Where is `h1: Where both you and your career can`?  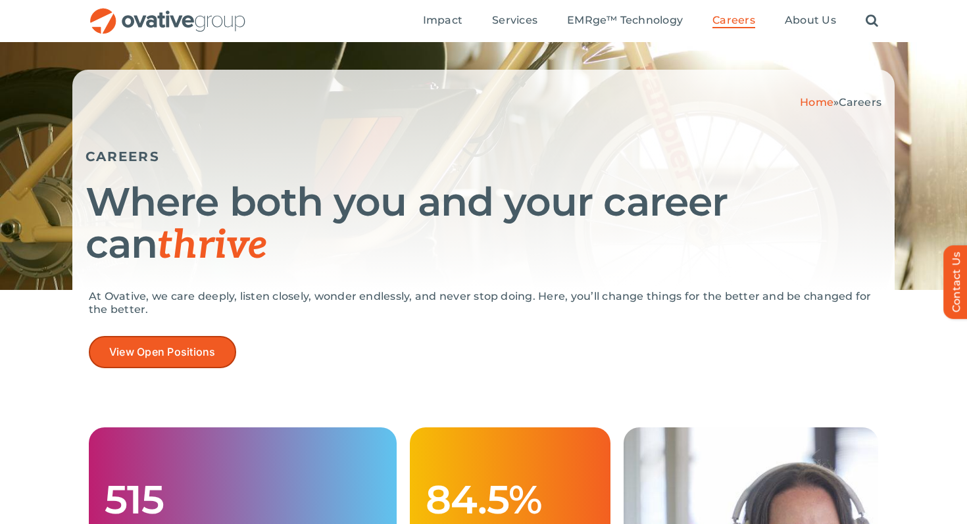
h1: Where both you and your career can is located at coordinates (483, 224).